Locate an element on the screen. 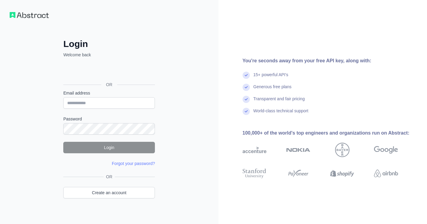  img: payoneer is located at coordinates (299, 174).